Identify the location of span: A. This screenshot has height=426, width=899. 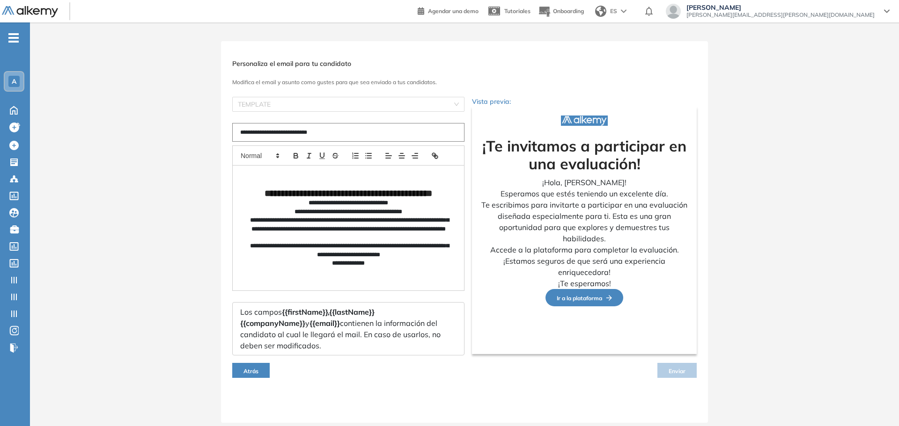
(14, 81).